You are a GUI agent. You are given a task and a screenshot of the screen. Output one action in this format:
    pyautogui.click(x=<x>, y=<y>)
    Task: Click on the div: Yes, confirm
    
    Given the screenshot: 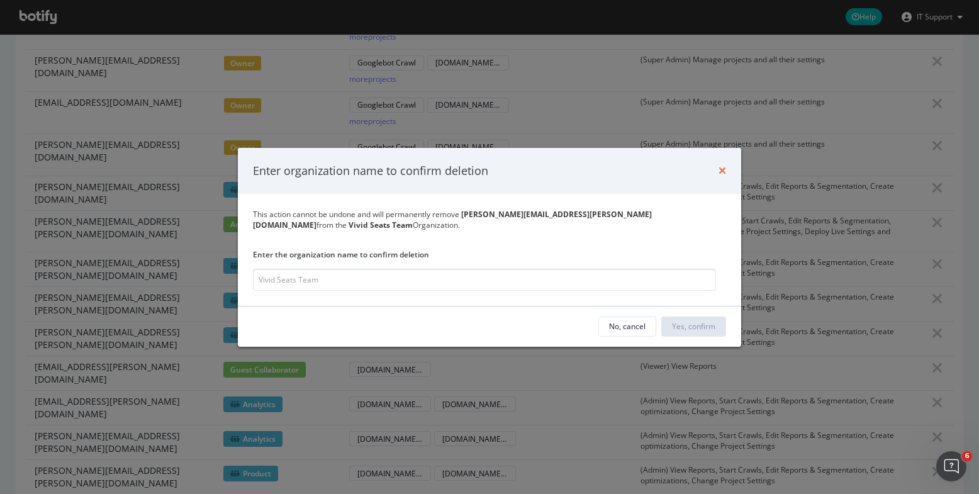 What is the action you would take?
    pyautogui.click(x=694, y=326)
    